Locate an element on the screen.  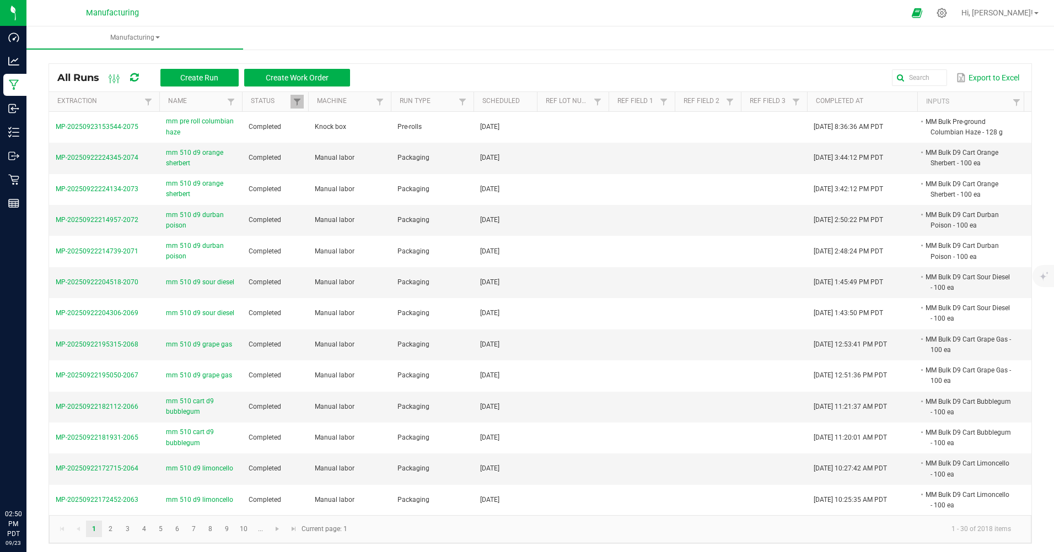
th: Inputs is located at coordinates (972, 102).